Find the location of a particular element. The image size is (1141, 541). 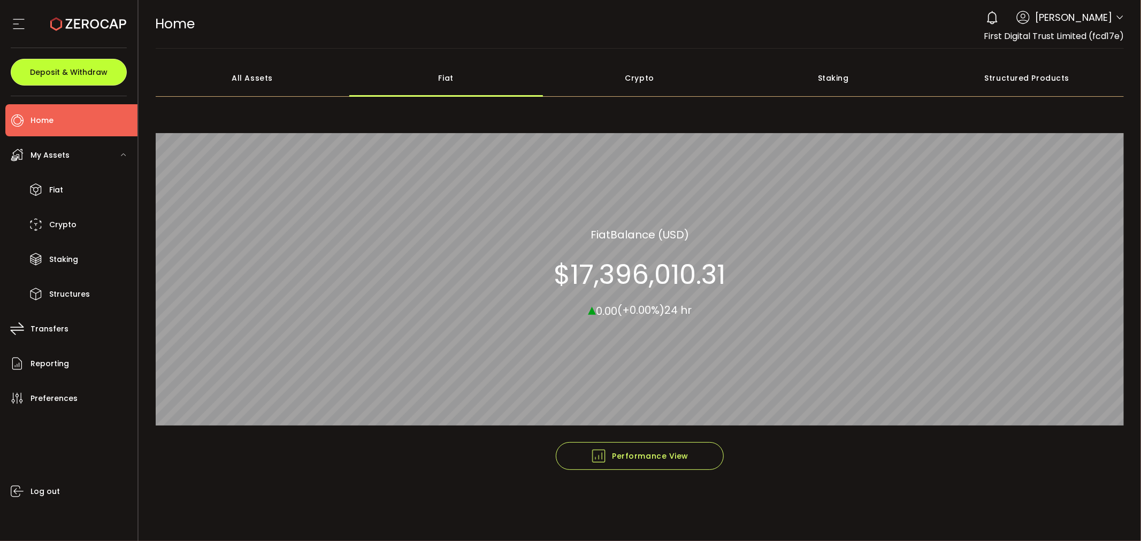

span: Reporting is located at coordinates (50, 364).